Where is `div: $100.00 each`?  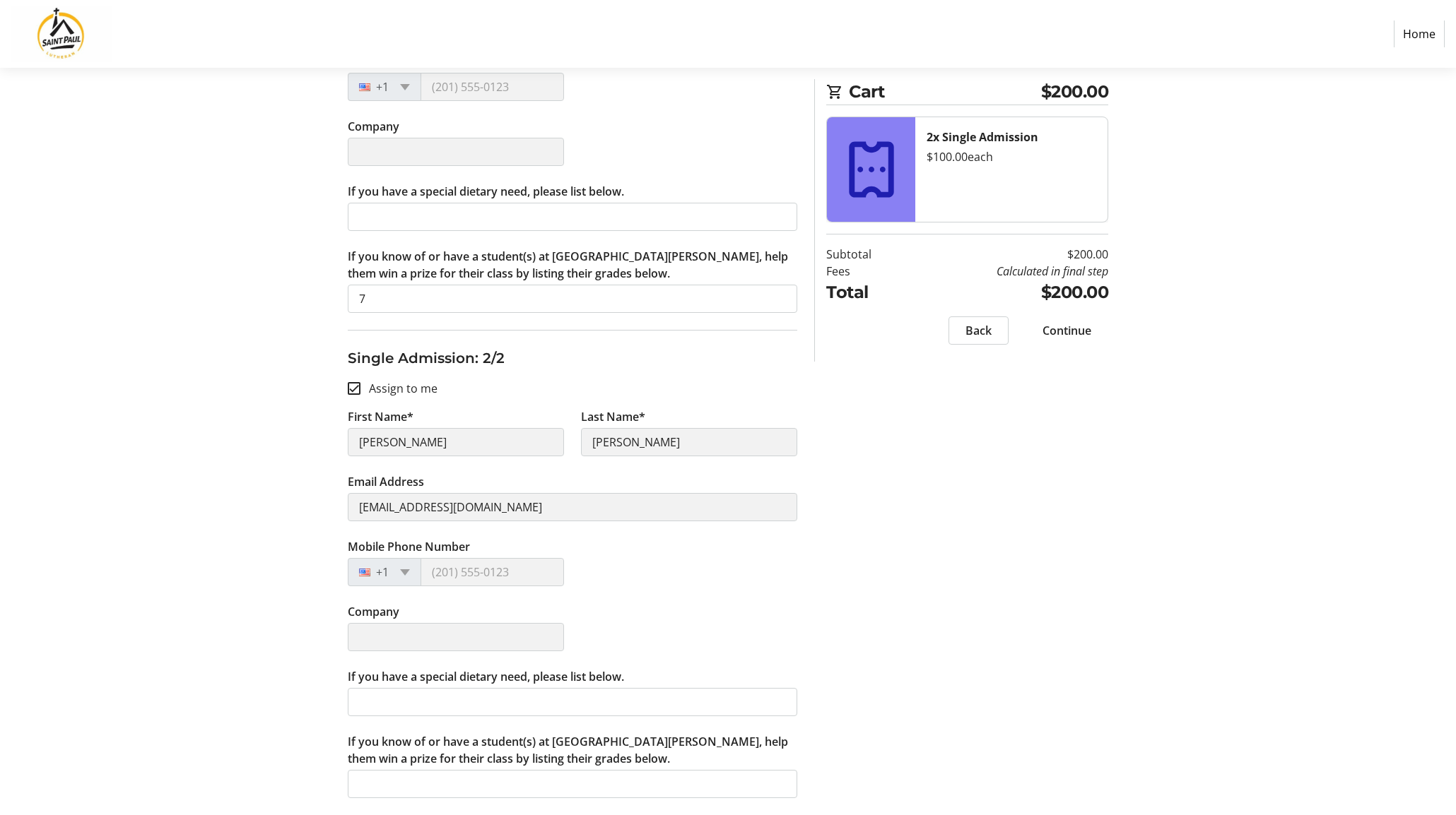
div: $100.00 each is located at coordinates (1011, 157).